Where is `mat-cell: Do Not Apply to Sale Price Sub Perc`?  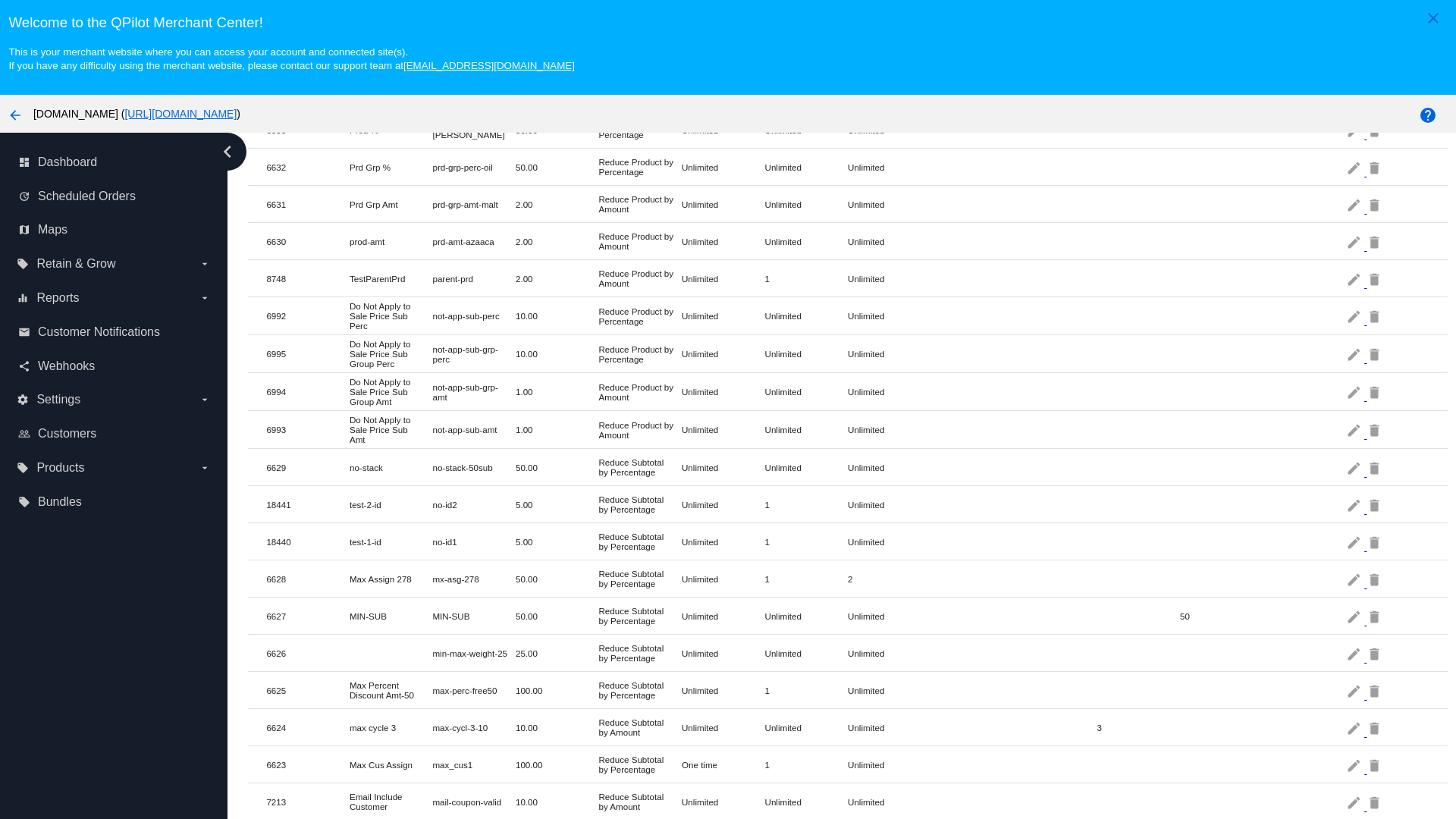 mat-cell: Do Not Apply to Sale Price Sub Perc is located at coordinates (391, 315).